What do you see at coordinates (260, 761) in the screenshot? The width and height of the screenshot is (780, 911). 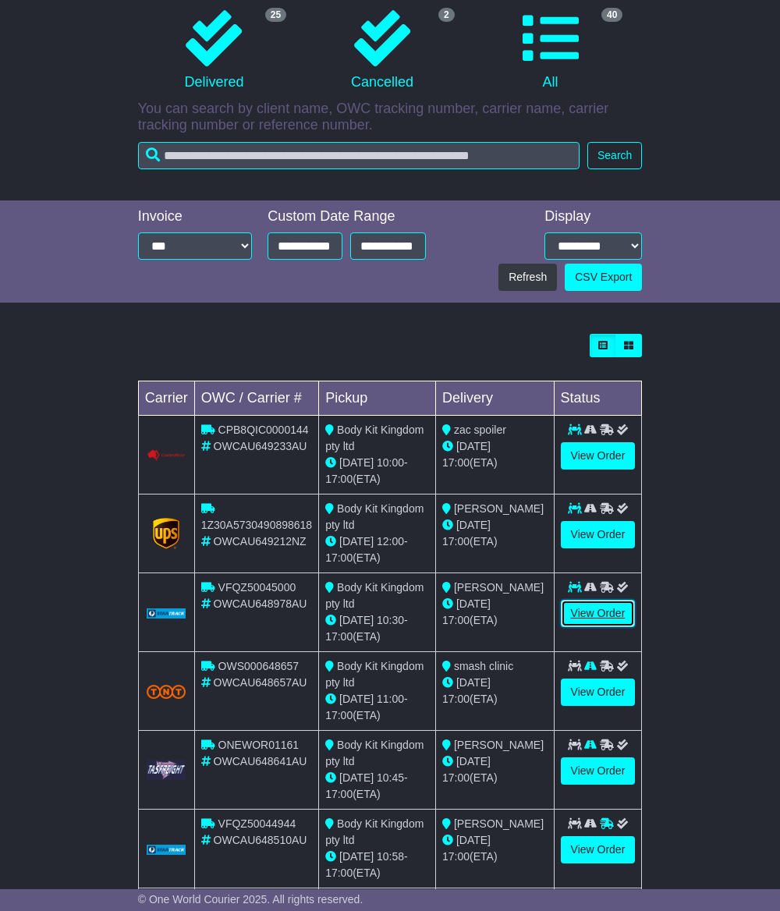 I see `span: OWCAU648641AU` at bounding box center [260, 761].